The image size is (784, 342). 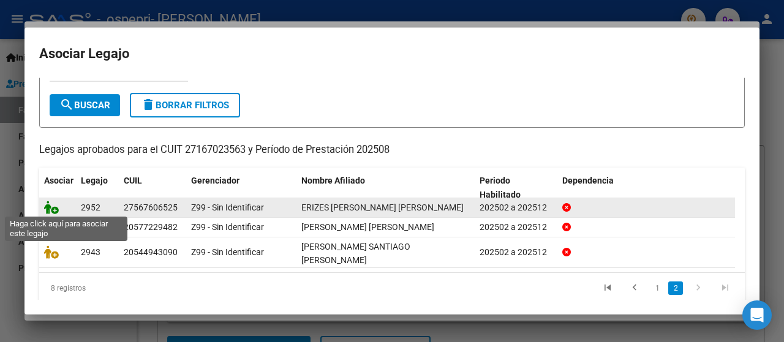 I want to click on span: MONTES POSSO TOBIAS ANDRES, so click(x=367, y=227).